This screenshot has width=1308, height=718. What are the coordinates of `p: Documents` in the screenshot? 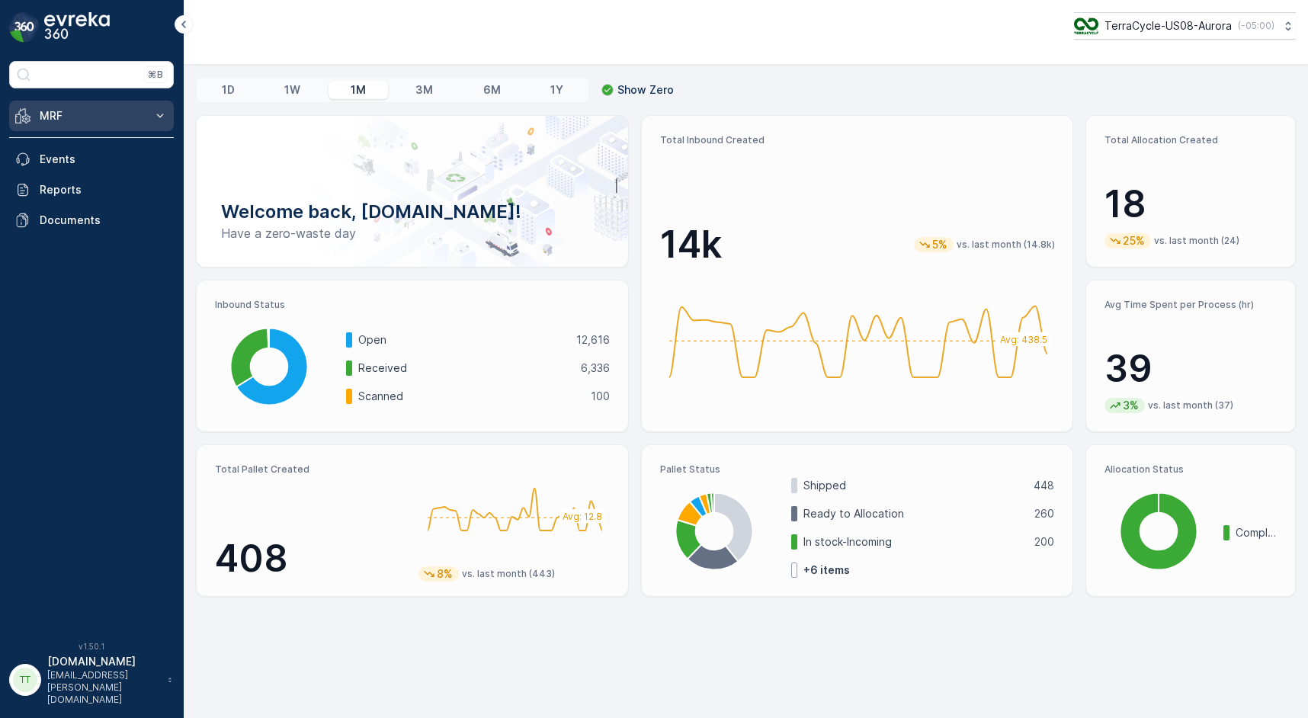 It's located at (104, 220).